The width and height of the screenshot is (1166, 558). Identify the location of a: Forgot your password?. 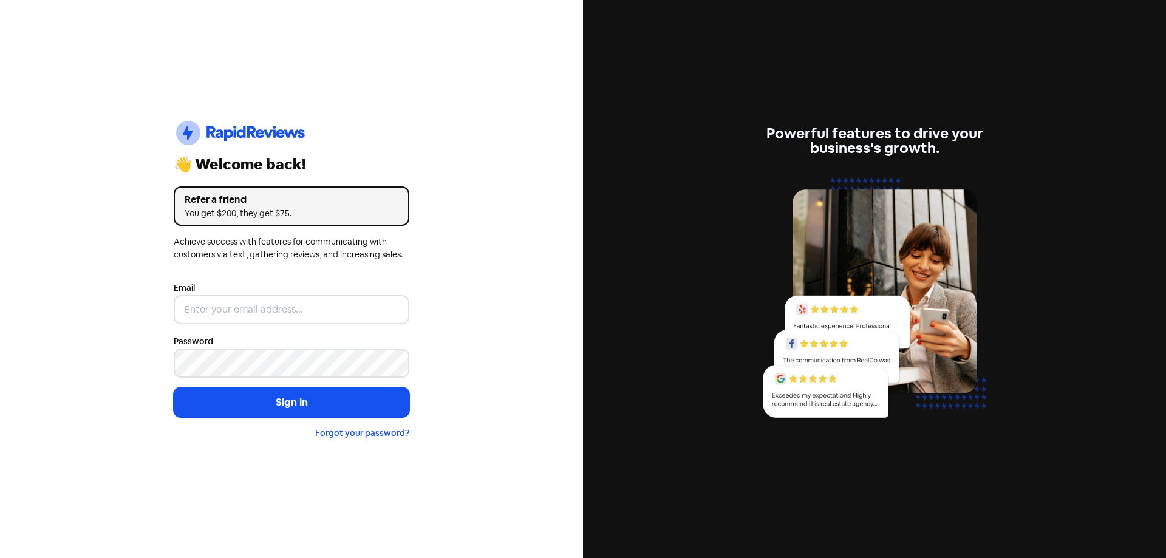
(362, 433).